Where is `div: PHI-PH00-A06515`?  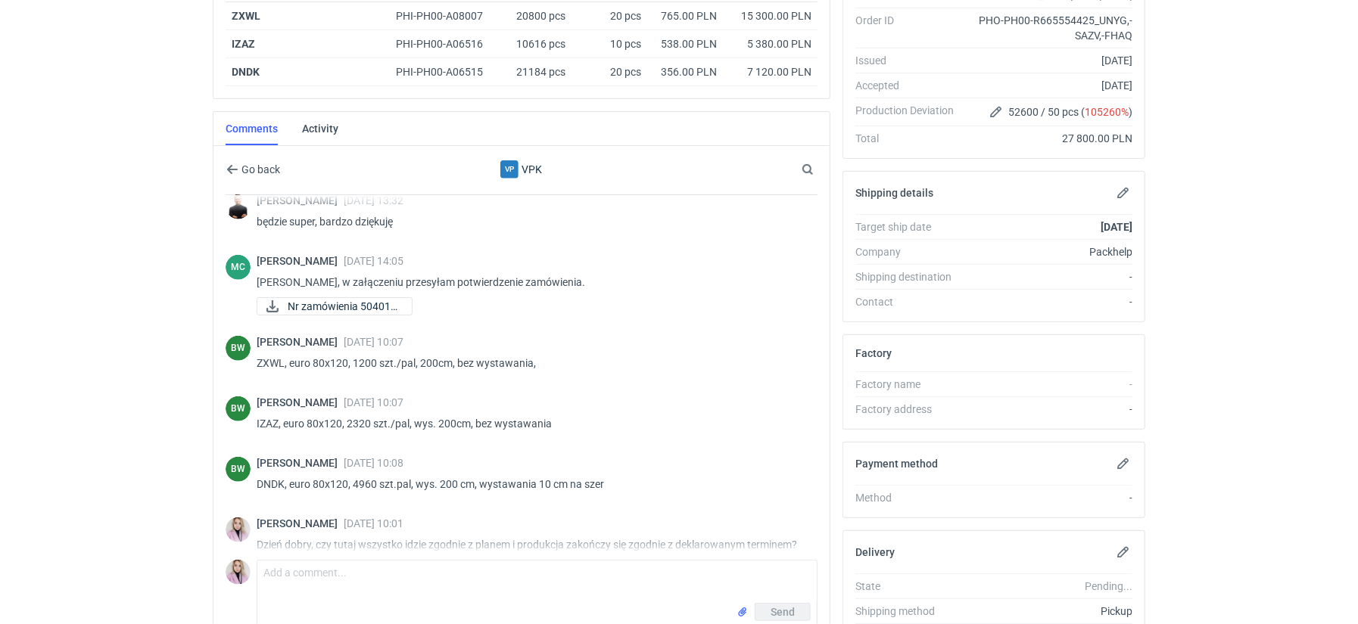 div: PHI-PH00-A06515 is located at coordinates (447, 72).